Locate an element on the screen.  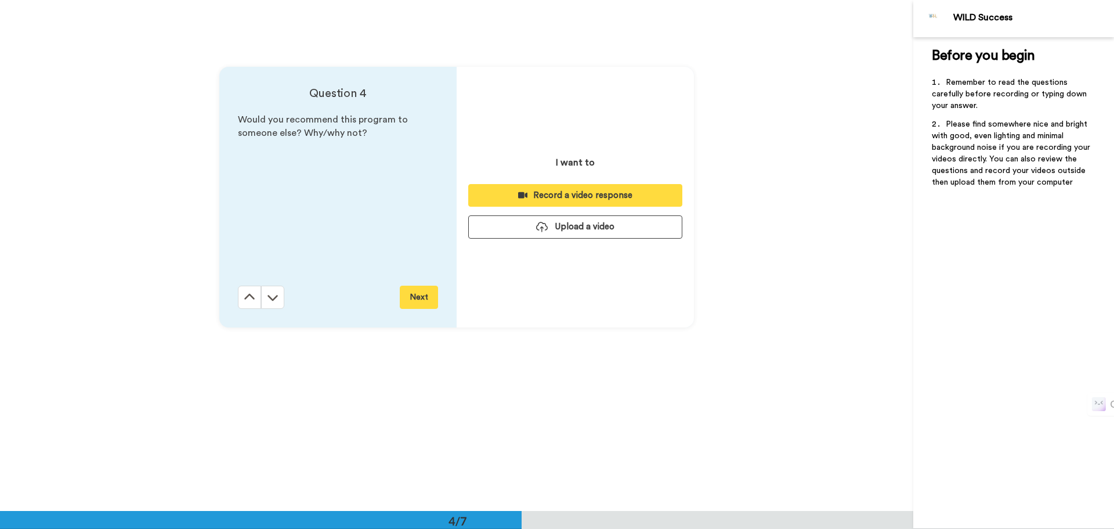
img: Profile Image is located at coordinates (934, 19).